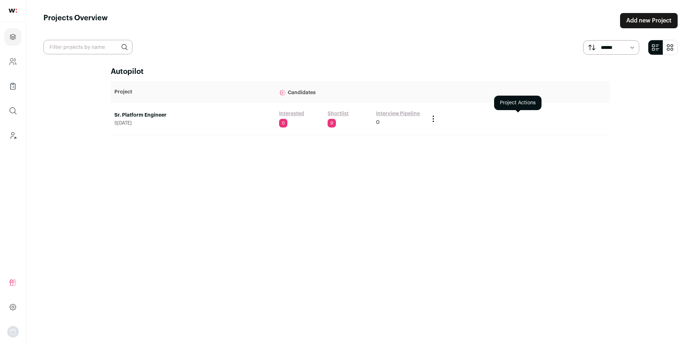 This screenshot has width=695, height=347. I want to click on input: Filter projects by name, so click(88, 47).